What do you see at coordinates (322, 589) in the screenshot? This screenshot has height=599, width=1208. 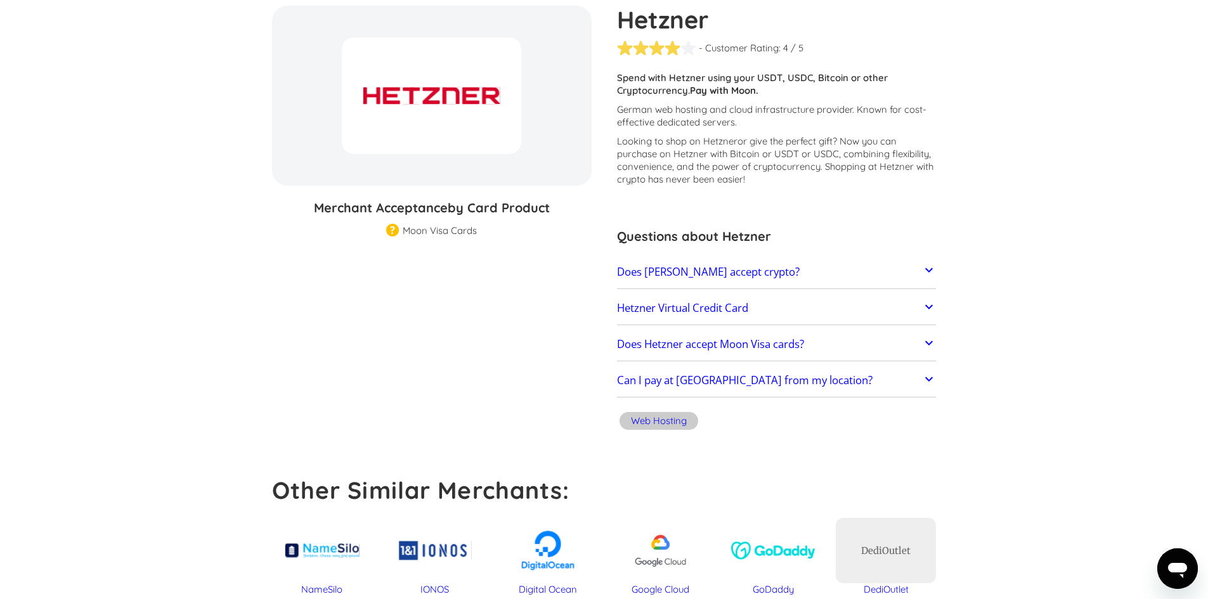 I see `div: NameSilo` at bounding box center [322, 589].